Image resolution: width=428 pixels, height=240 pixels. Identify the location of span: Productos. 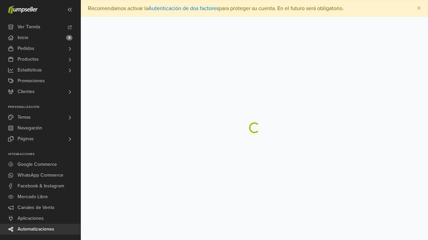
(28, 59).